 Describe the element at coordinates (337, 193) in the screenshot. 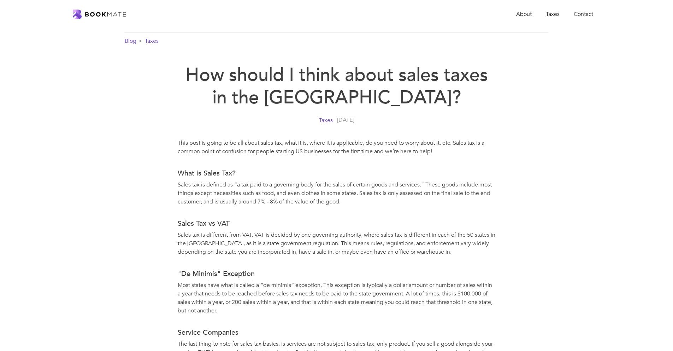

I see `p: Sales tax is defined as “a tax paid to a governing body for the sales of certain goods and servic...` at that location.